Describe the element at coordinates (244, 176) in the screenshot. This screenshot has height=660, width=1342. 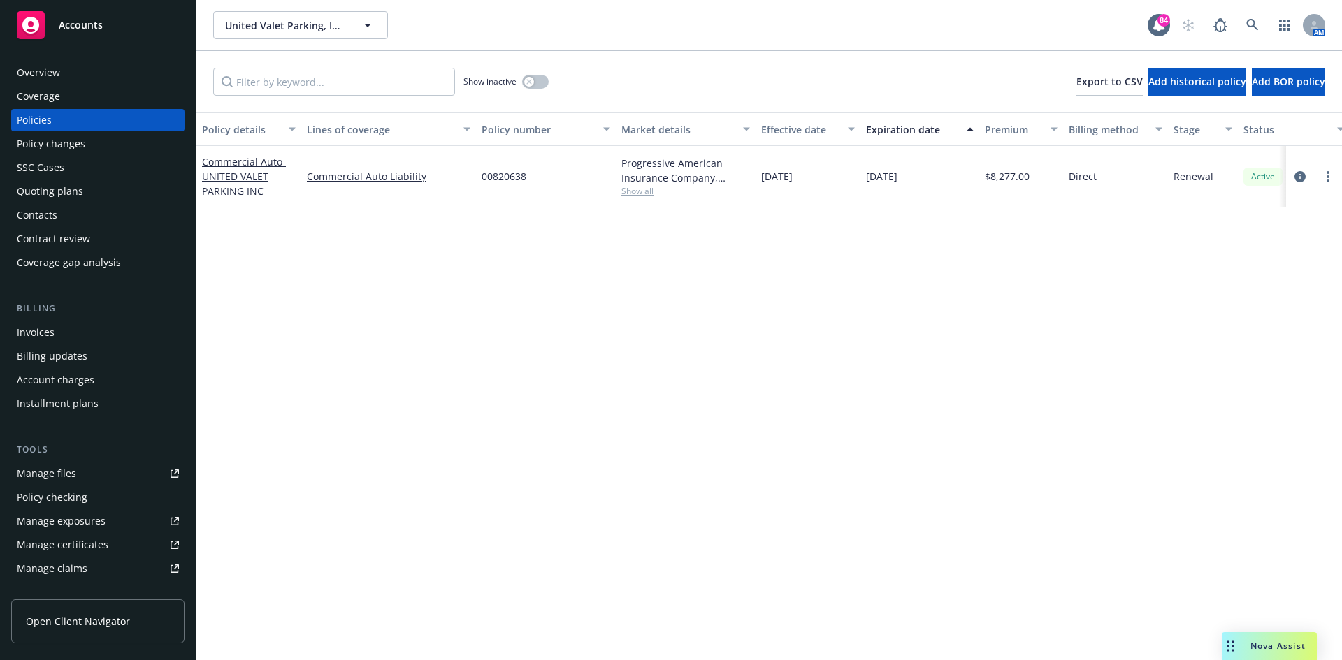
I see `span: - UNITED VALET PARKING INC` at that location.